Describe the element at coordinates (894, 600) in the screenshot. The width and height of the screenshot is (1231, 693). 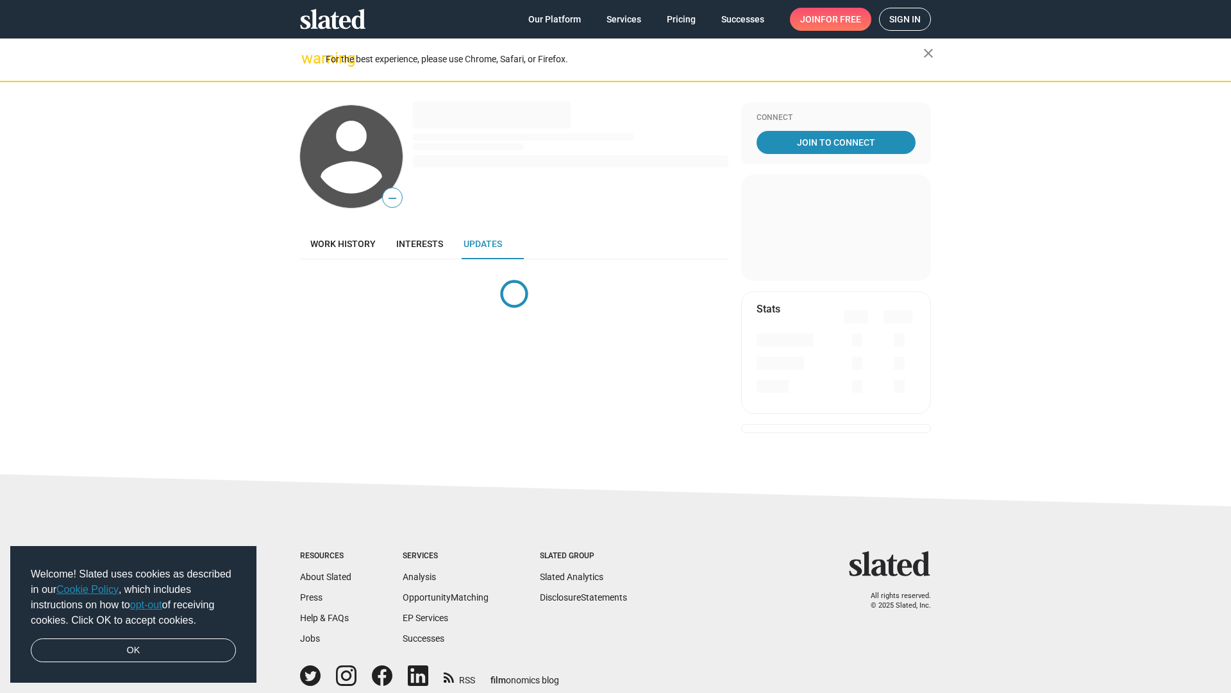
I see `p: All rights reserved. © 2025 Slated, Inc.` at that location.